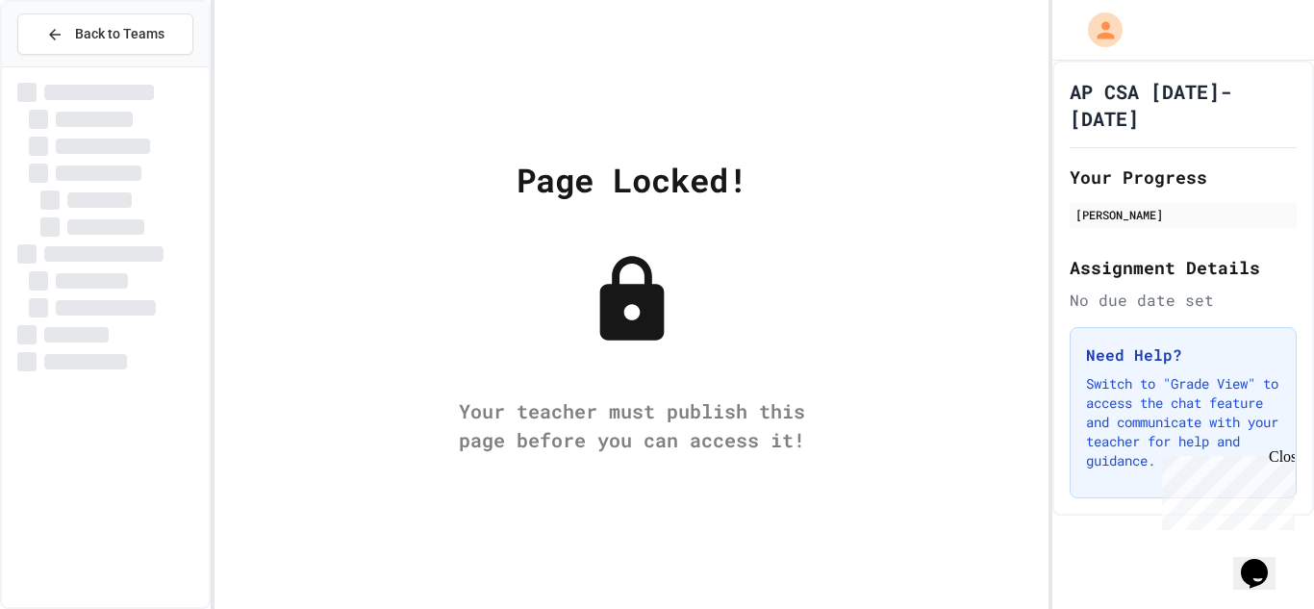 The width and height of the screenshot is (1314, 609). I want to click on h3: Need Help?, so click(1183, 355).